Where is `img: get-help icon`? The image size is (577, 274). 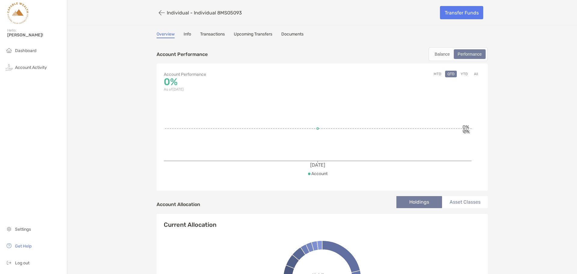
img: get-help icon is located at coordinates (9, 246).